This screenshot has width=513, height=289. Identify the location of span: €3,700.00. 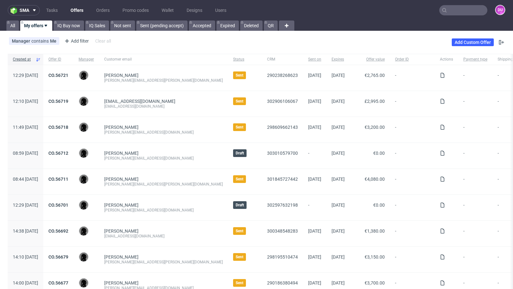
(374, 283).